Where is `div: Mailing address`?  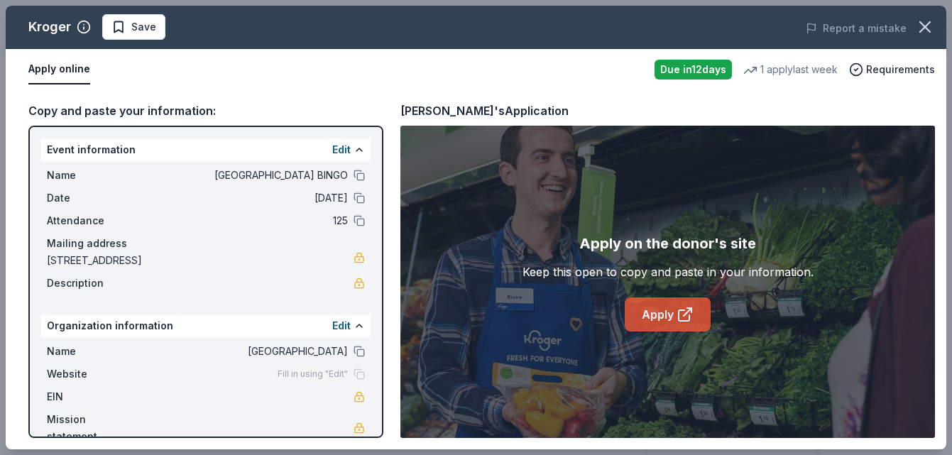 div: Mailing address is located at coordinates (206, 244).